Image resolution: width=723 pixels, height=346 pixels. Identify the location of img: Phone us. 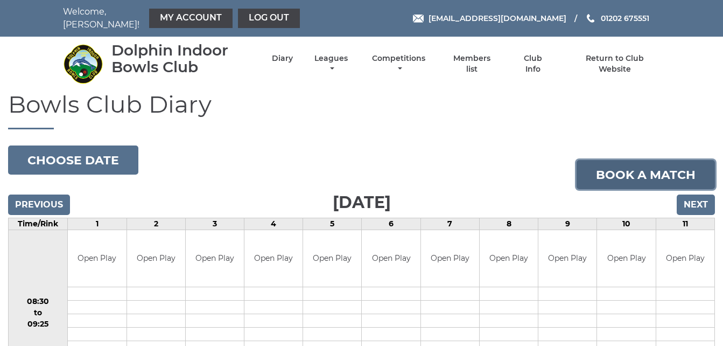
(591, 18).